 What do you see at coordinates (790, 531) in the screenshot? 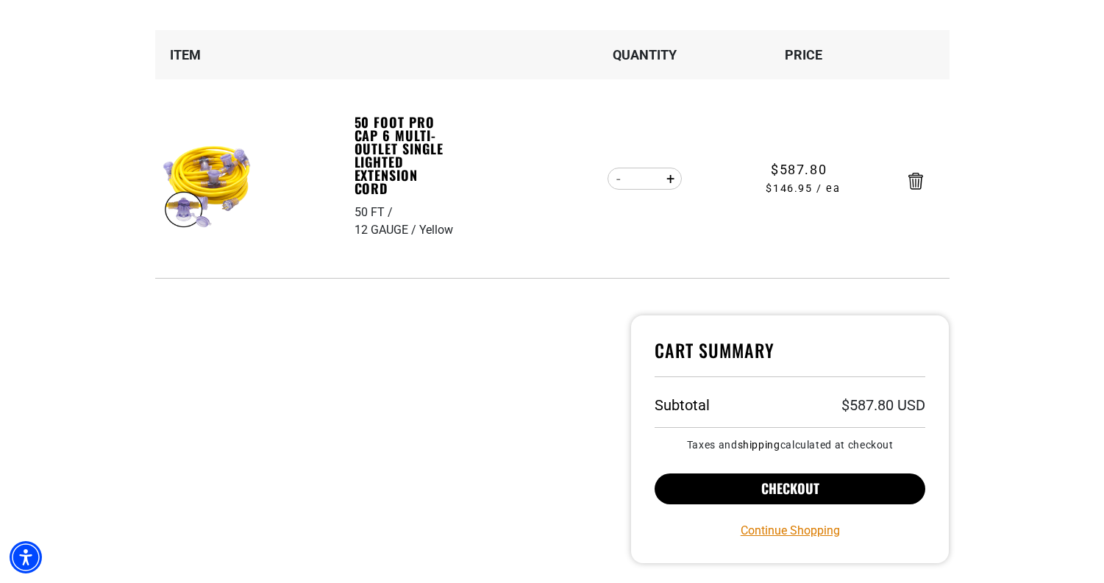
I see `a: Continue Shopping` at bounding box center [790, 531].